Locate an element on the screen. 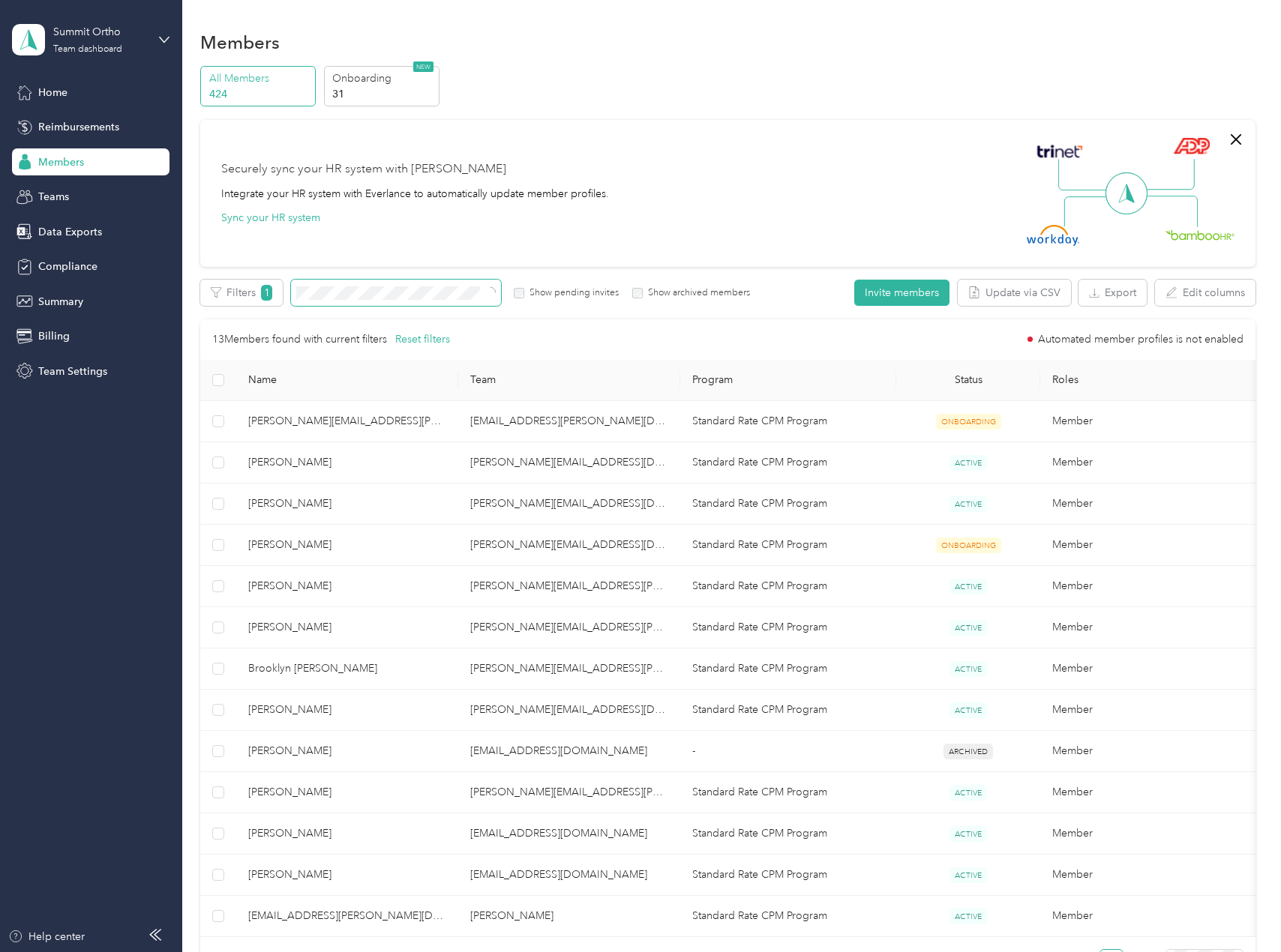 The width and height of the screenshot is (1281, 952). th: Status is located at coordinates (968, 380).